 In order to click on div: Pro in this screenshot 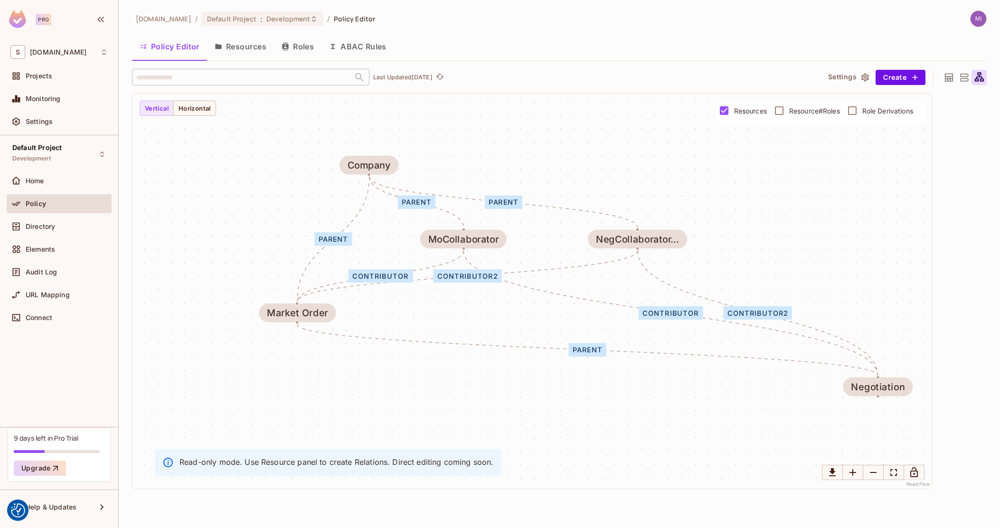, I will do `click(43, 19)`.